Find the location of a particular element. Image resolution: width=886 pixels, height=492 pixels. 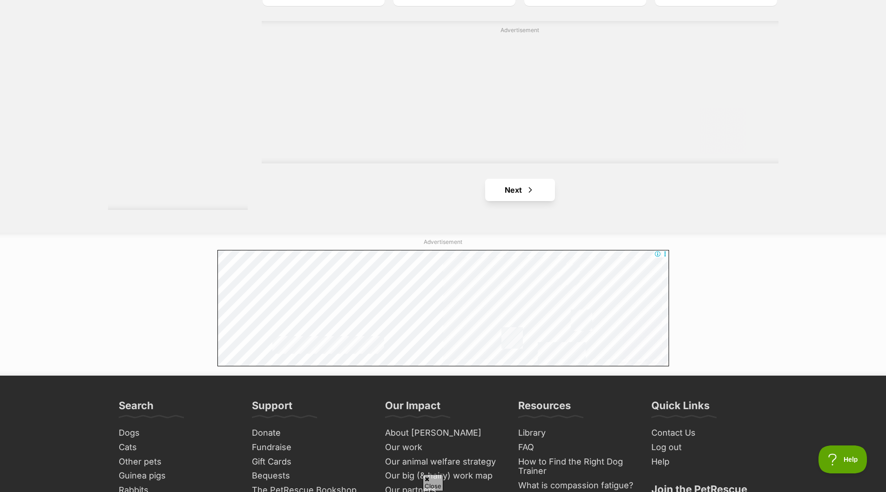

h3: Quick Links is located at coordinates (680, 408).